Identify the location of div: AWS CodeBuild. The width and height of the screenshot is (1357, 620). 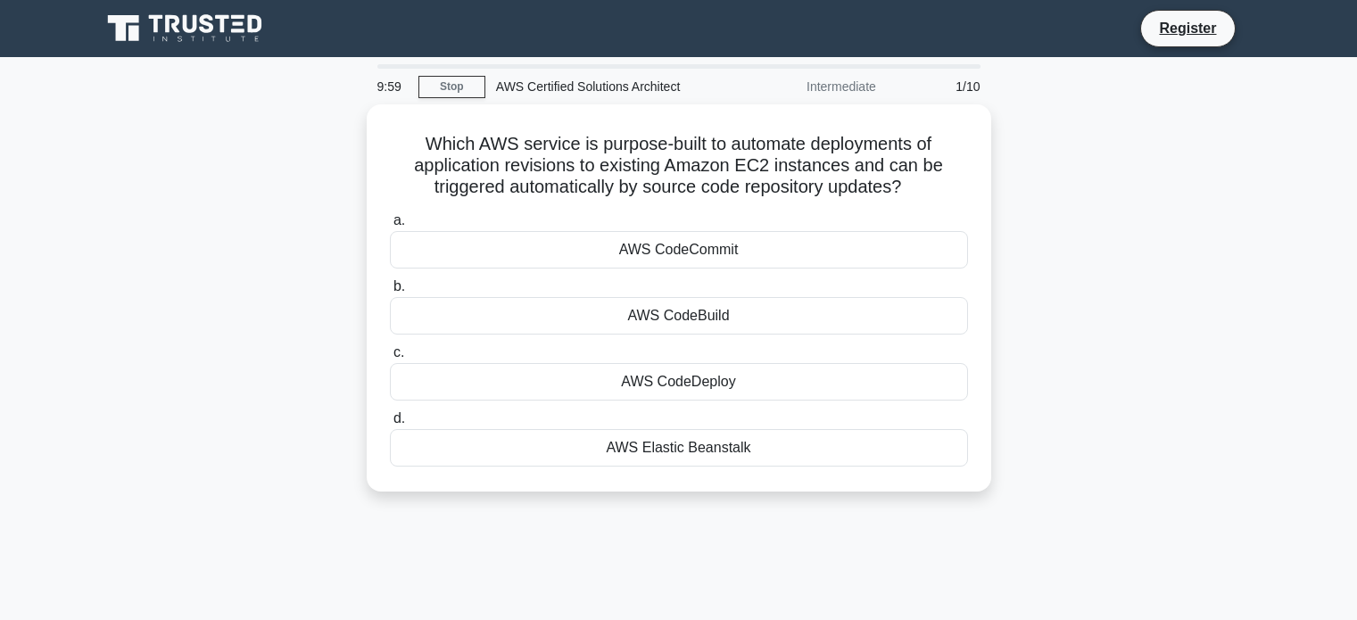
(679, 316).